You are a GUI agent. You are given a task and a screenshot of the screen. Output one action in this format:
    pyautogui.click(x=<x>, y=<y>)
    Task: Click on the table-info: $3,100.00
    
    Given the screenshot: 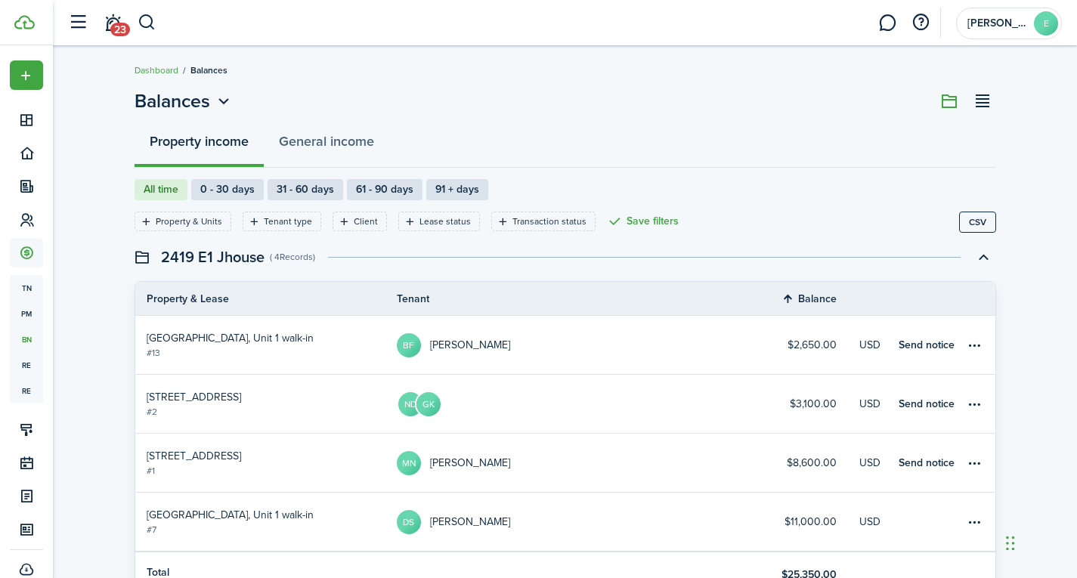 What is the action you would take?
    pyautogui.click(x=813, y=404)
    